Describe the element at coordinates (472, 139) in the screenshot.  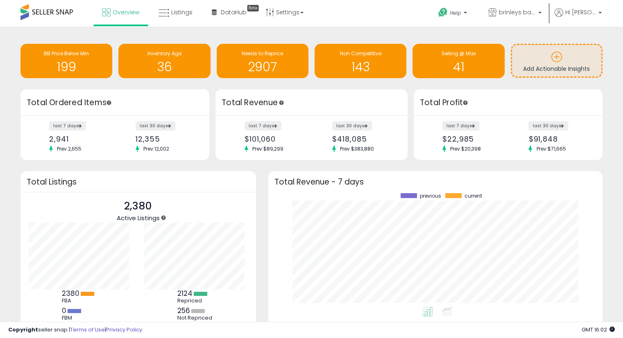
I see `div: $22,985` at that location.